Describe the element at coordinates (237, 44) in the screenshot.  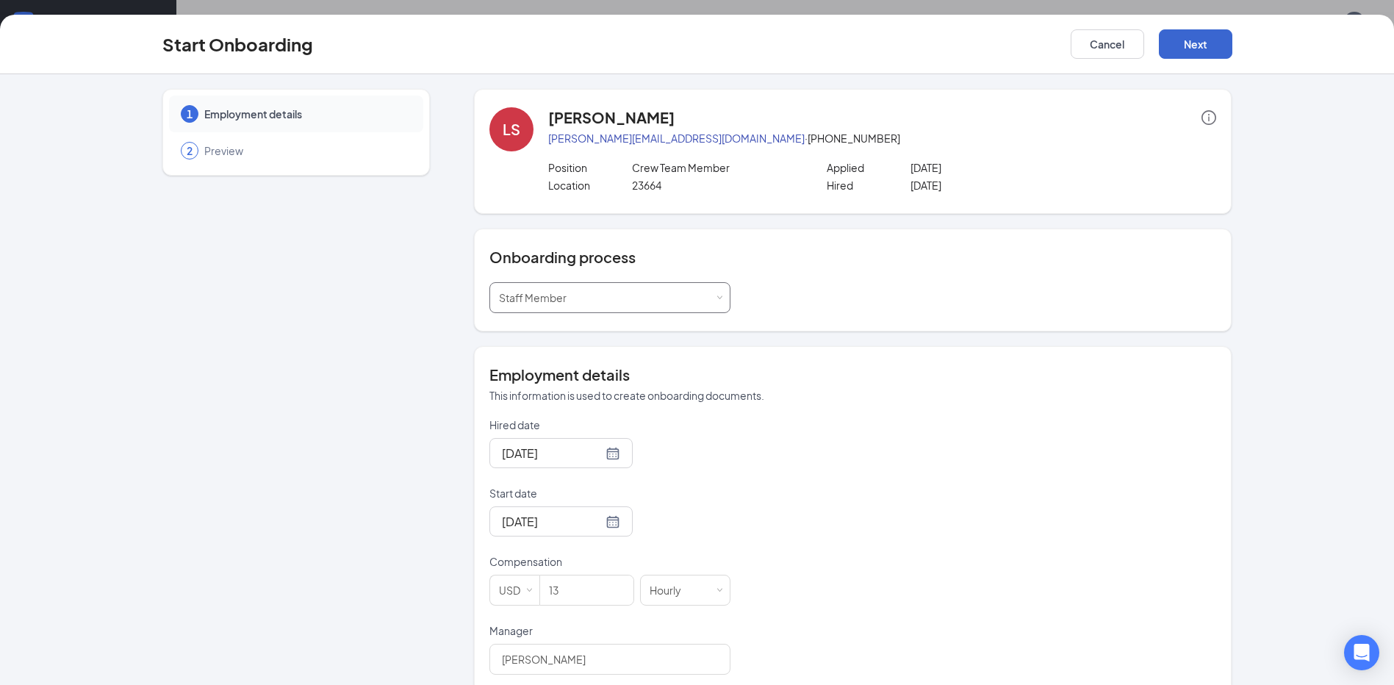
I see `h3: Start Onboarding` at that location.